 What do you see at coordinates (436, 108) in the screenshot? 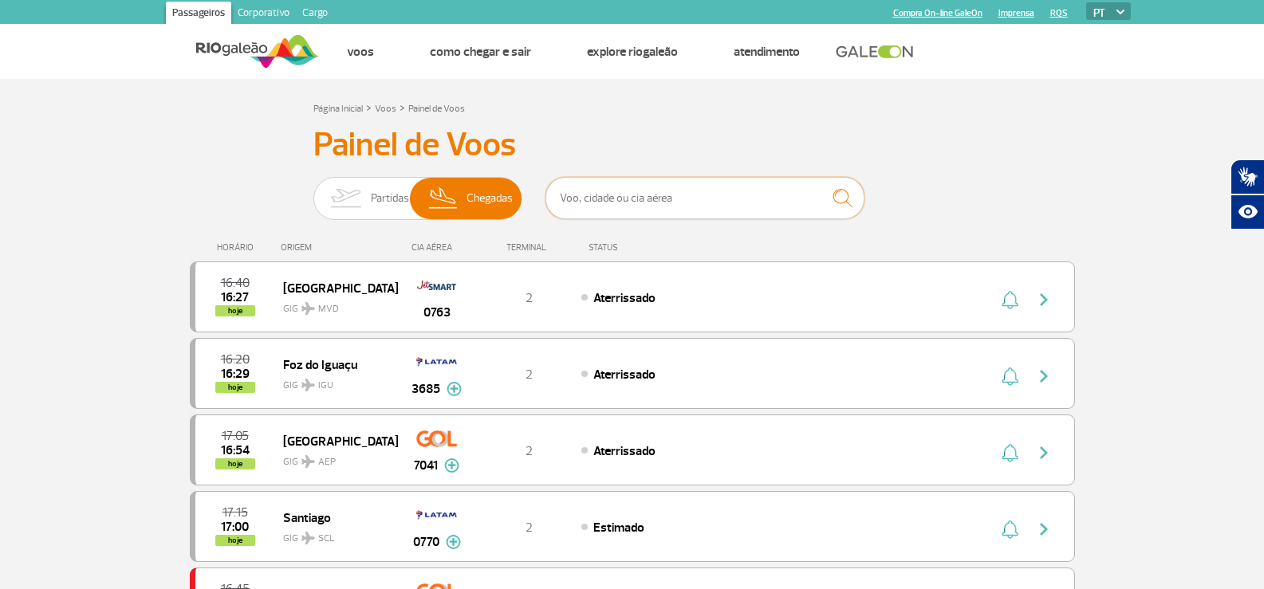
I see `a: Painel de Voos` at bounding box center [436, 108].